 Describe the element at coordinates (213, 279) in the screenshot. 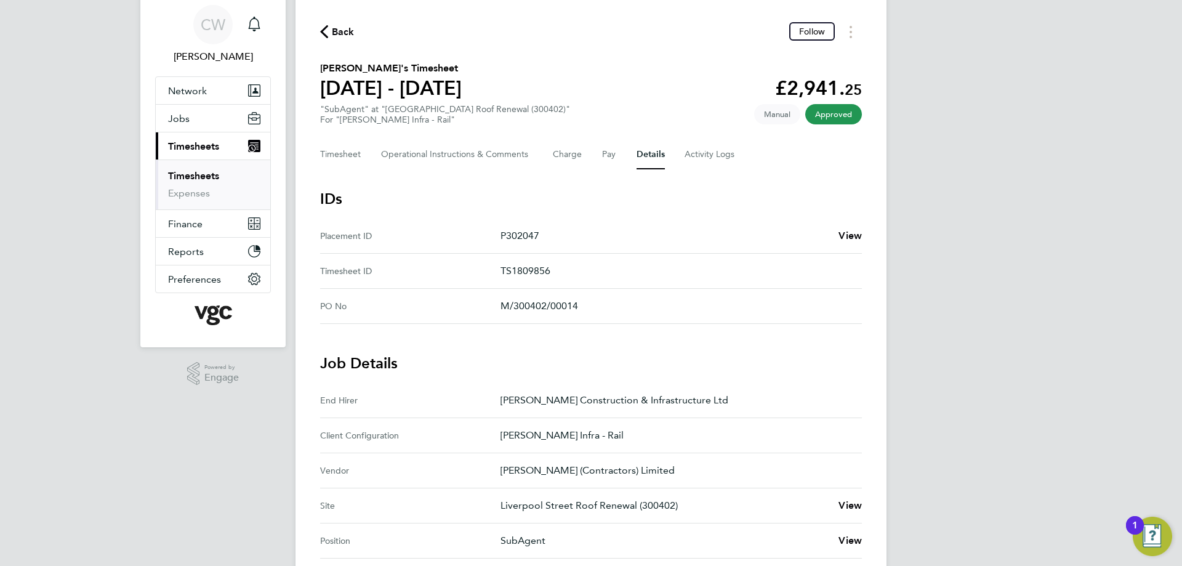

I see `button: Preferences` at that location.